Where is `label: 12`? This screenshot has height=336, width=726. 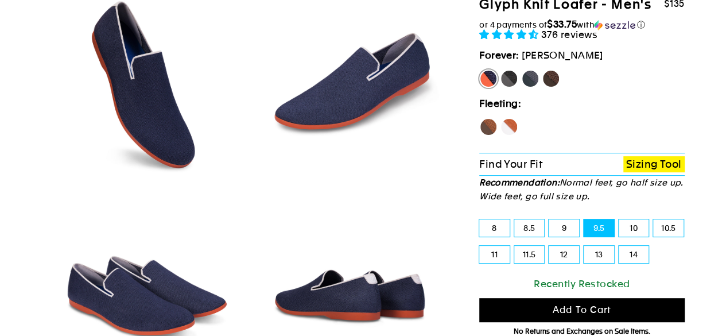 label: 12 is located at coordinates (563, 254).